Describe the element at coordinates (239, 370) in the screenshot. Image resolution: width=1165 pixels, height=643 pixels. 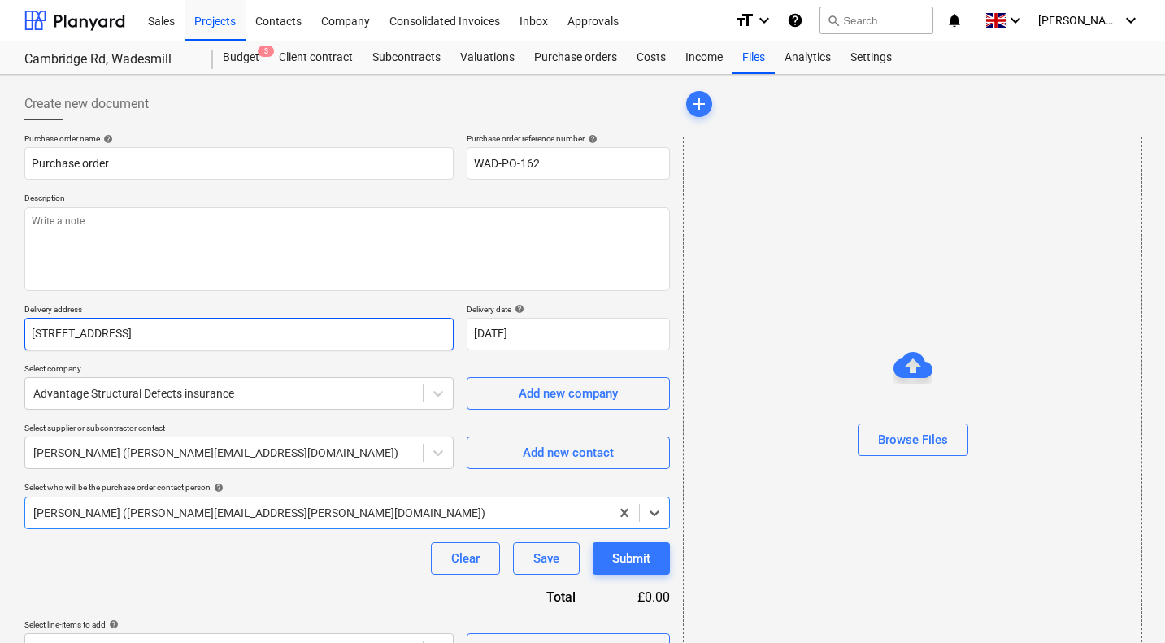
I see `p: Select company` at that location.